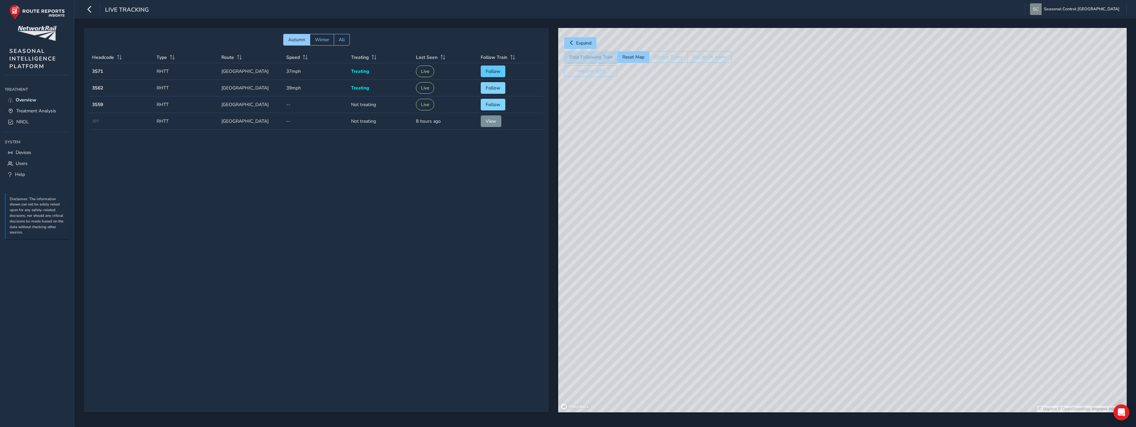  I want to click on span: Headcode, so click(103, 57).